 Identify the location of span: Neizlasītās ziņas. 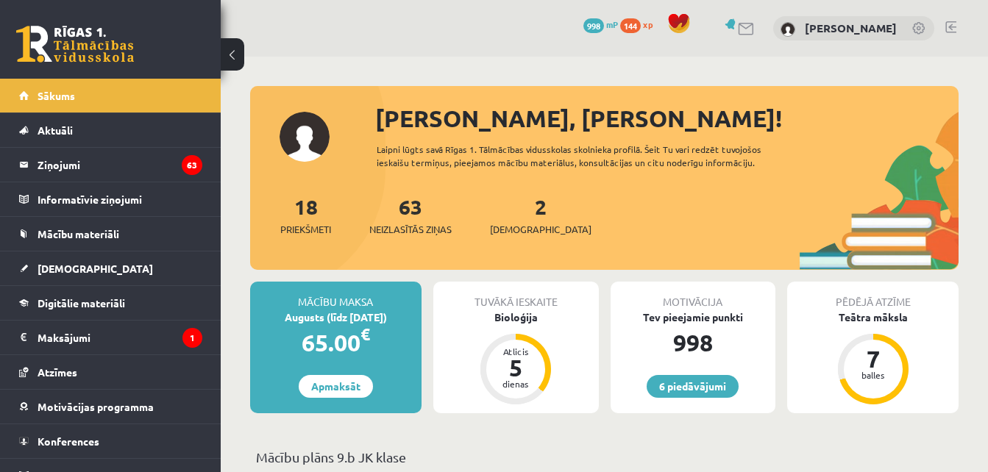
(410, 229).